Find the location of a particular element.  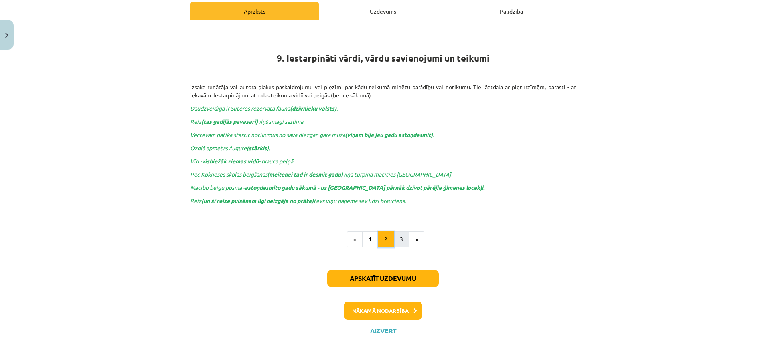

div: Palīdzība is located at coordinates (512, 11).